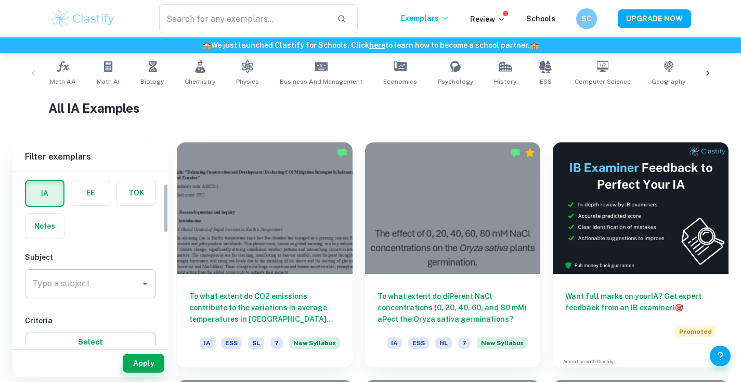 The width and height of the screenshot is (741, 382). I want to click on span: Chemistry, so click(200, 82).